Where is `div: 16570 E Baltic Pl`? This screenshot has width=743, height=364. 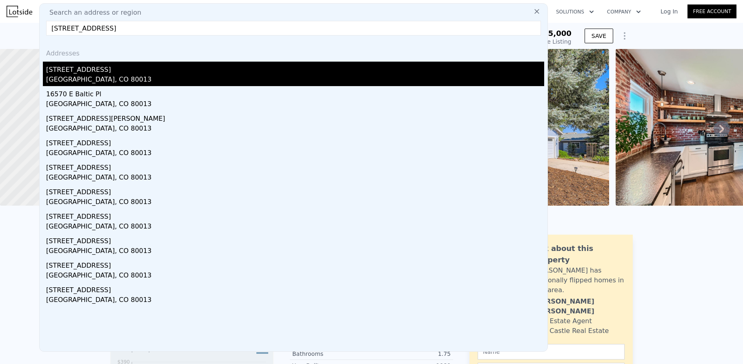
div: 16570 E Baltic Pl is located at coordinates (295, 93).